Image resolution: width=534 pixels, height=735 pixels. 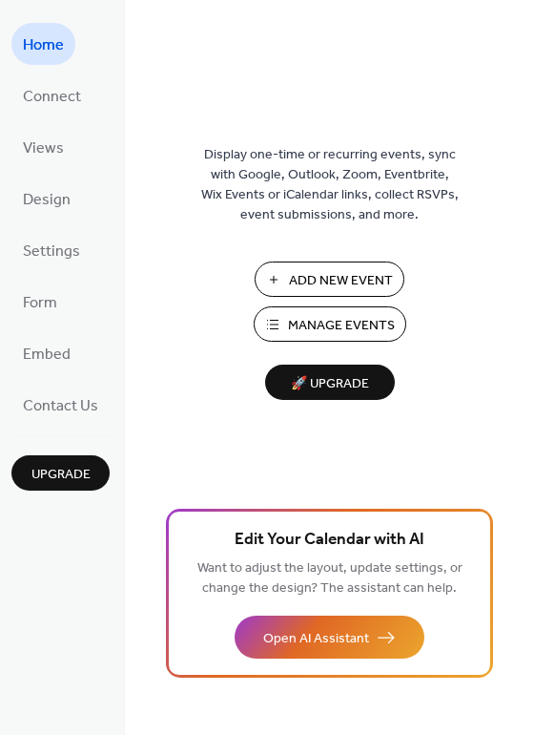 I want to click on span: Display one-time or recurring events, sync with Google, Outlook, Zoom, Eventbrite, Wix Events or ..., so click(x=330, y=185).